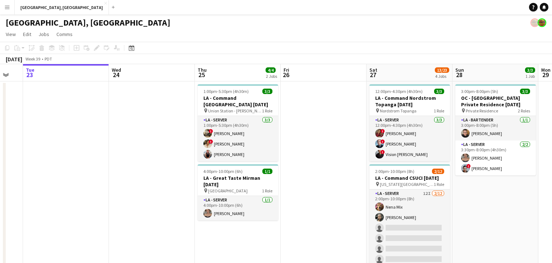  I want to click on span: Week 39, so click(33, 59).